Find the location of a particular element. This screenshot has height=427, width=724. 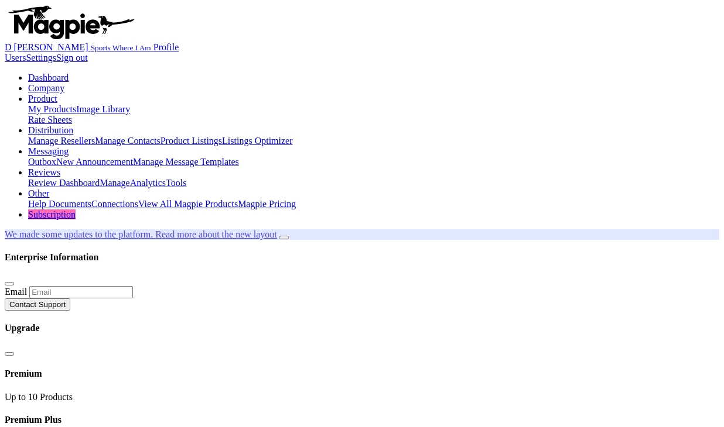

a: Messaging is located at coordinates (48, 151).